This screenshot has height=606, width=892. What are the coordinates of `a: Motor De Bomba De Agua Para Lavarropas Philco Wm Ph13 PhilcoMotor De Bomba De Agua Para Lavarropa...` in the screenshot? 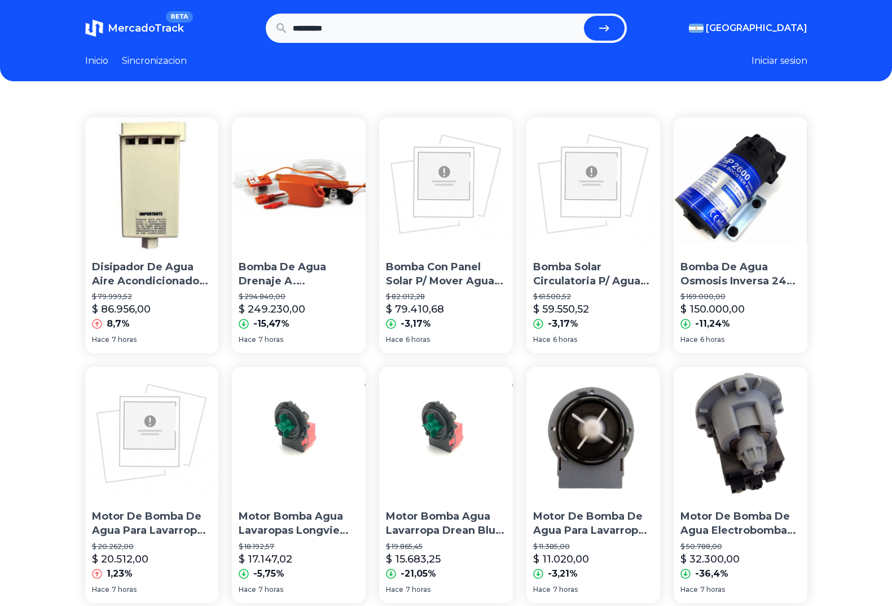 It's located at (152, 484).